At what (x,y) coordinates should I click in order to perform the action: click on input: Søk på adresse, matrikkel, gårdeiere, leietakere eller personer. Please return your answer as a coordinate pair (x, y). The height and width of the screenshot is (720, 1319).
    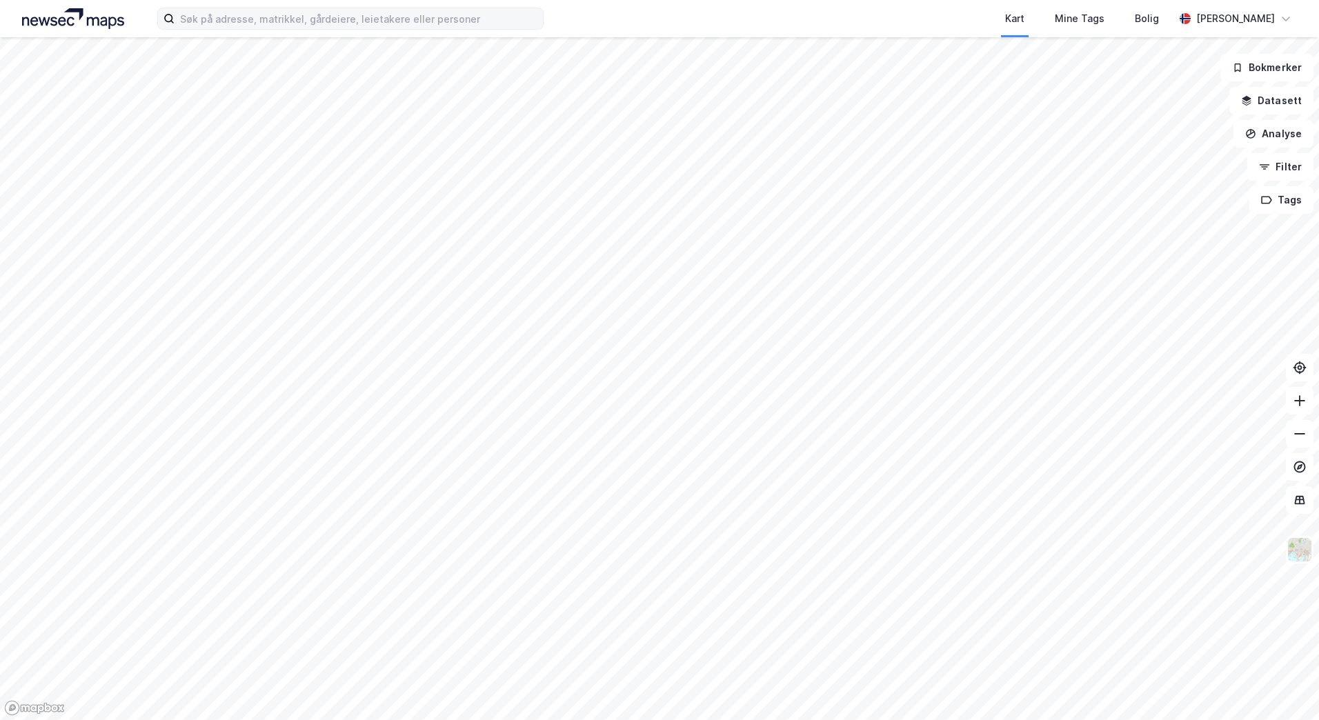
    Looking at the image, I should click on (359, 19).